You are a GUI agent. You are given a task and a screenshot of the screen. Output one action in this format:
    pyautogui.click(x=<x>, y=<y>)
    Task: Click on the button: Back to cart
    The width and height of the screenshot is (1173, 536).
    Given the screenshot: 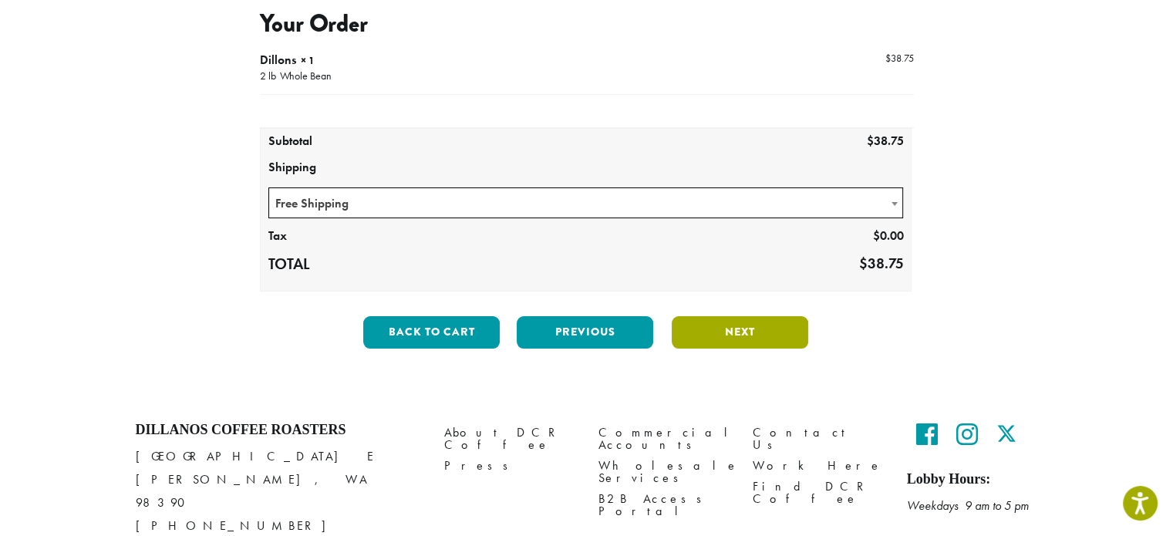 What is the action you would take?
    pyautogui.click(x=431, y=332)
    